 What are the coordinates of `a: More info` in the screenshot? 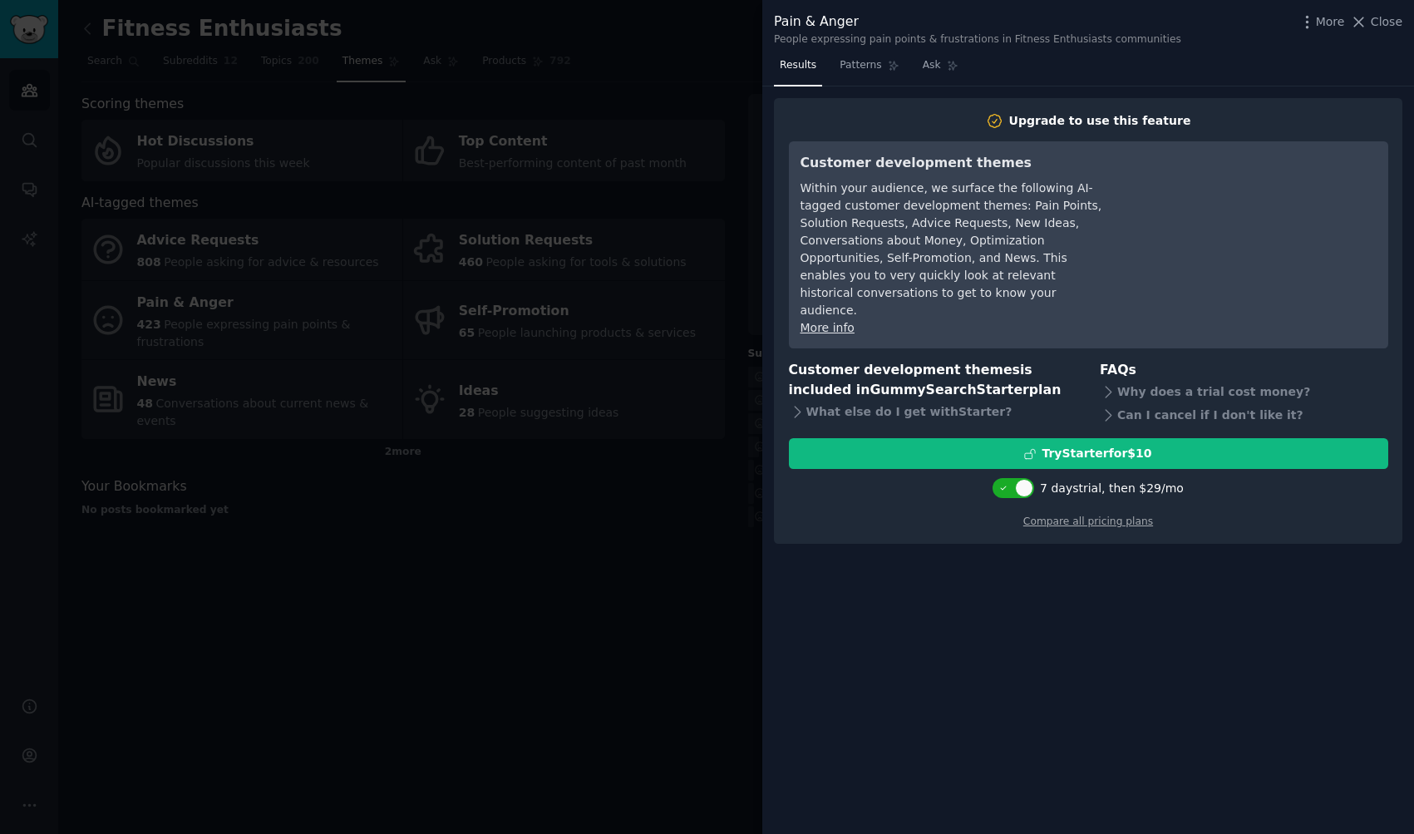 It's located at (827, 328).